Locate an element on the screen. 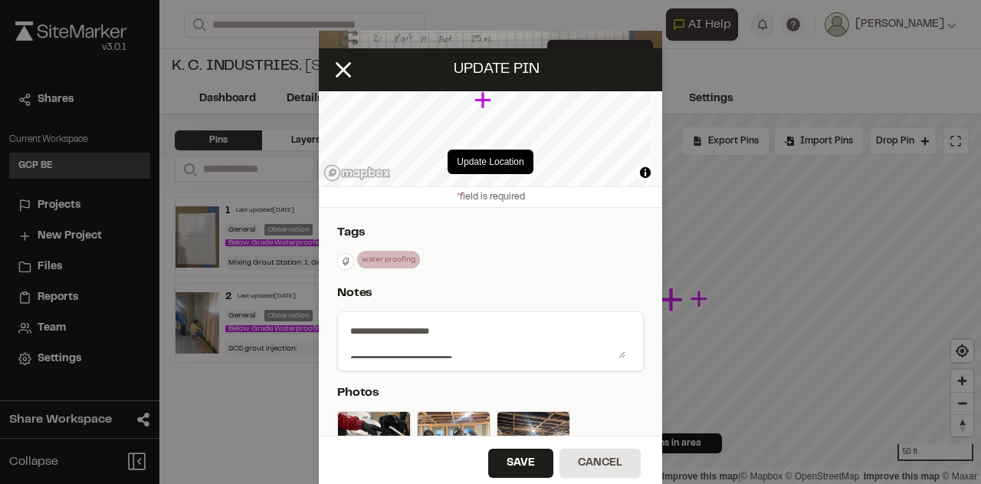 This screenshot has width=981, height=484. p: Tags is located at coordinates (487, 232).